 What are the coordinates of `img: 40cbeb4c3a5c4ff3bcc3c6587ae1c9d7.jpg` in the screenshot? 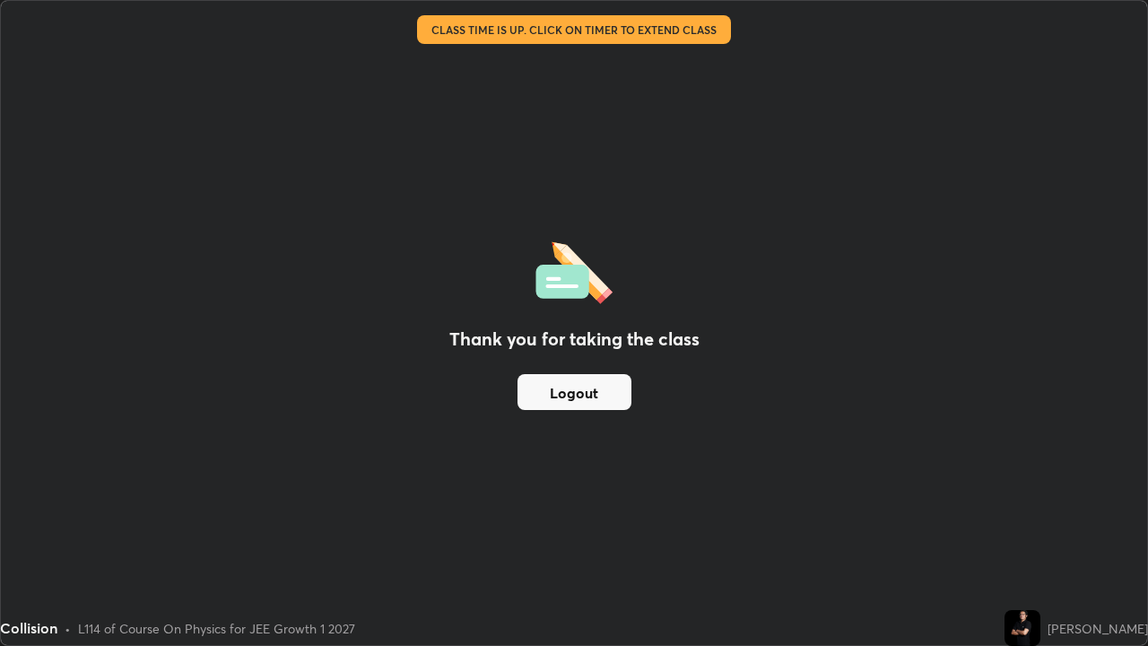 It's located at (1023, 628).